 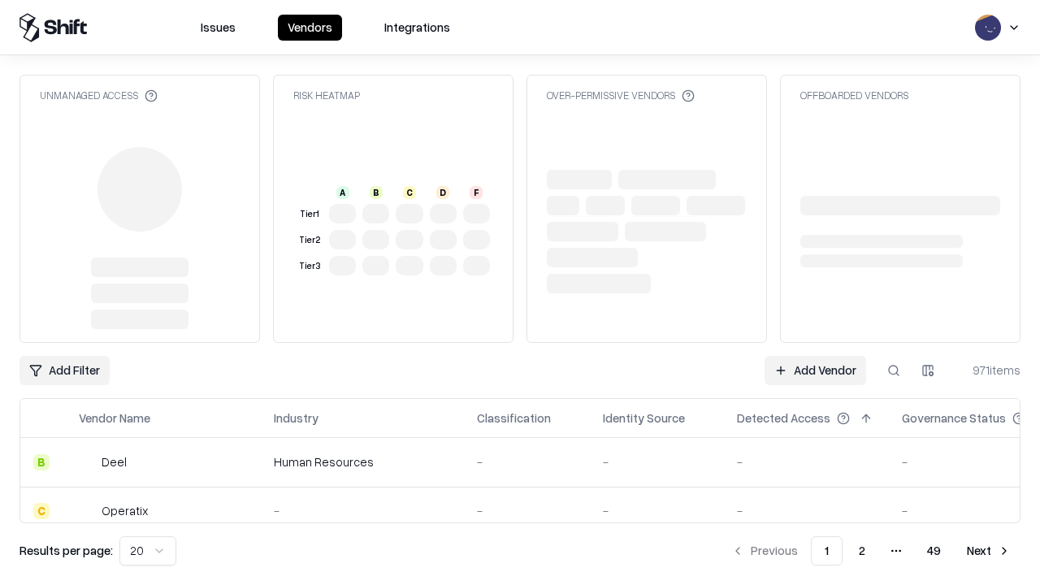 What do you see at coordinates (310, 240) in the screenshot?
I see `div: Tier 2` at bounding box center [310, 240].